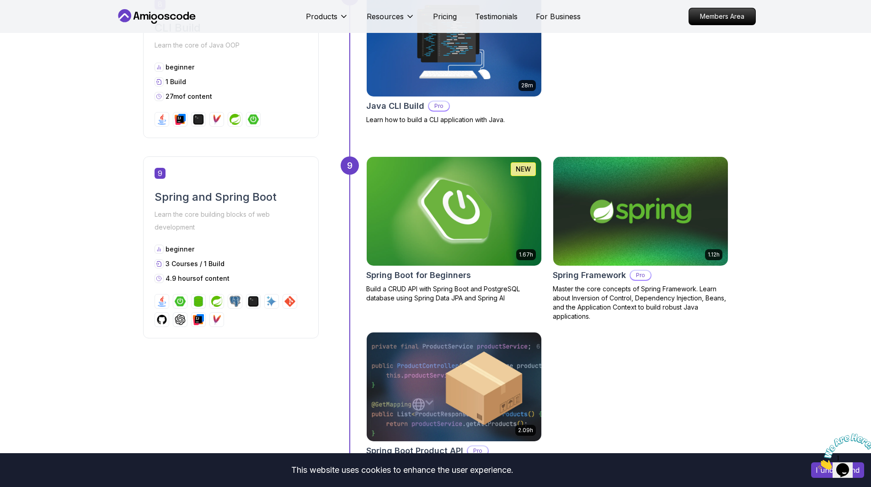 This screenshot has height=487, width=871. Describe the element at coordinates (641, 303) in the screenshot. I see `p: Master the core concepts of Spring Framework. Learn about Inversion of Control, Dependency Inject...` at that location.